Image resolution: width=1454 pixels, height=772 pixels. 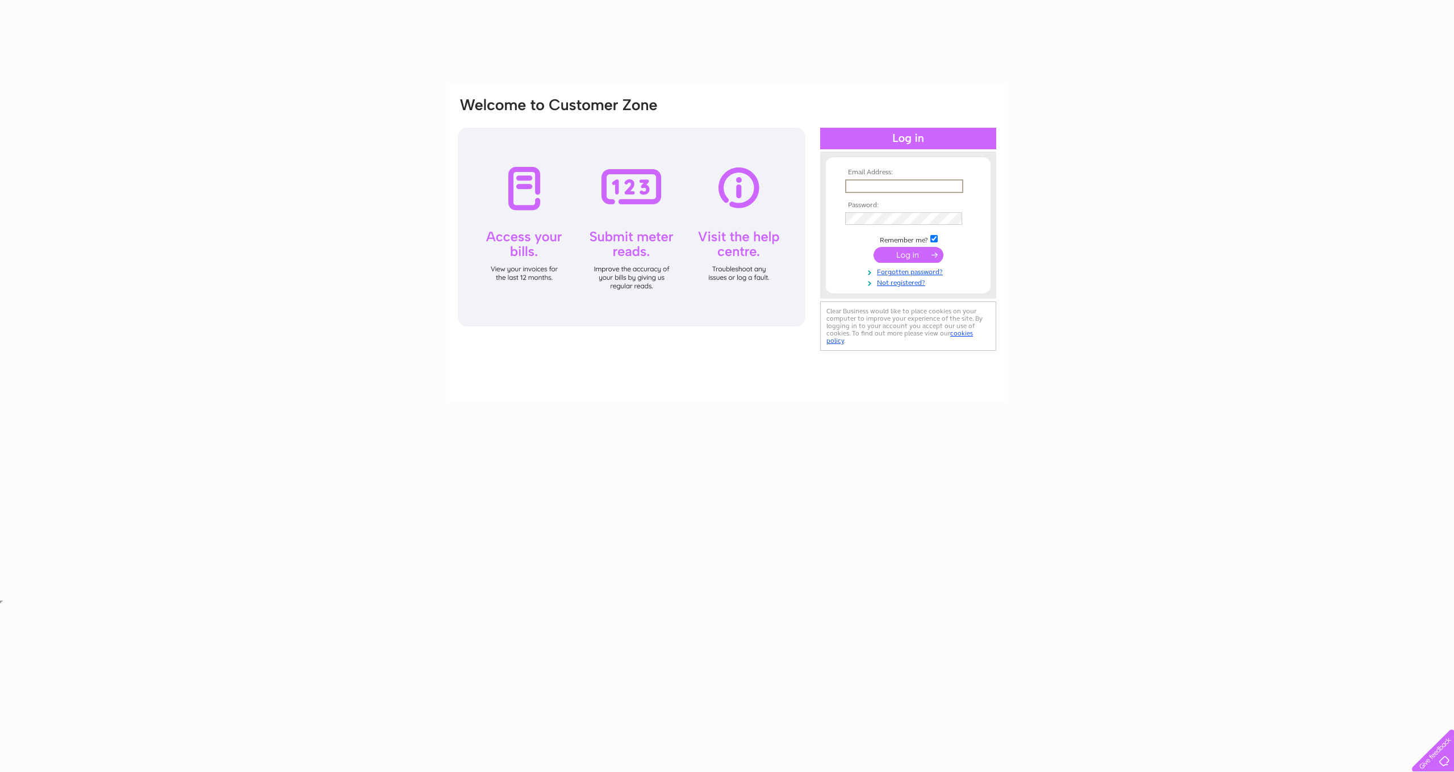 I want to click on a: Not registered?, so click(x=909, y=282).